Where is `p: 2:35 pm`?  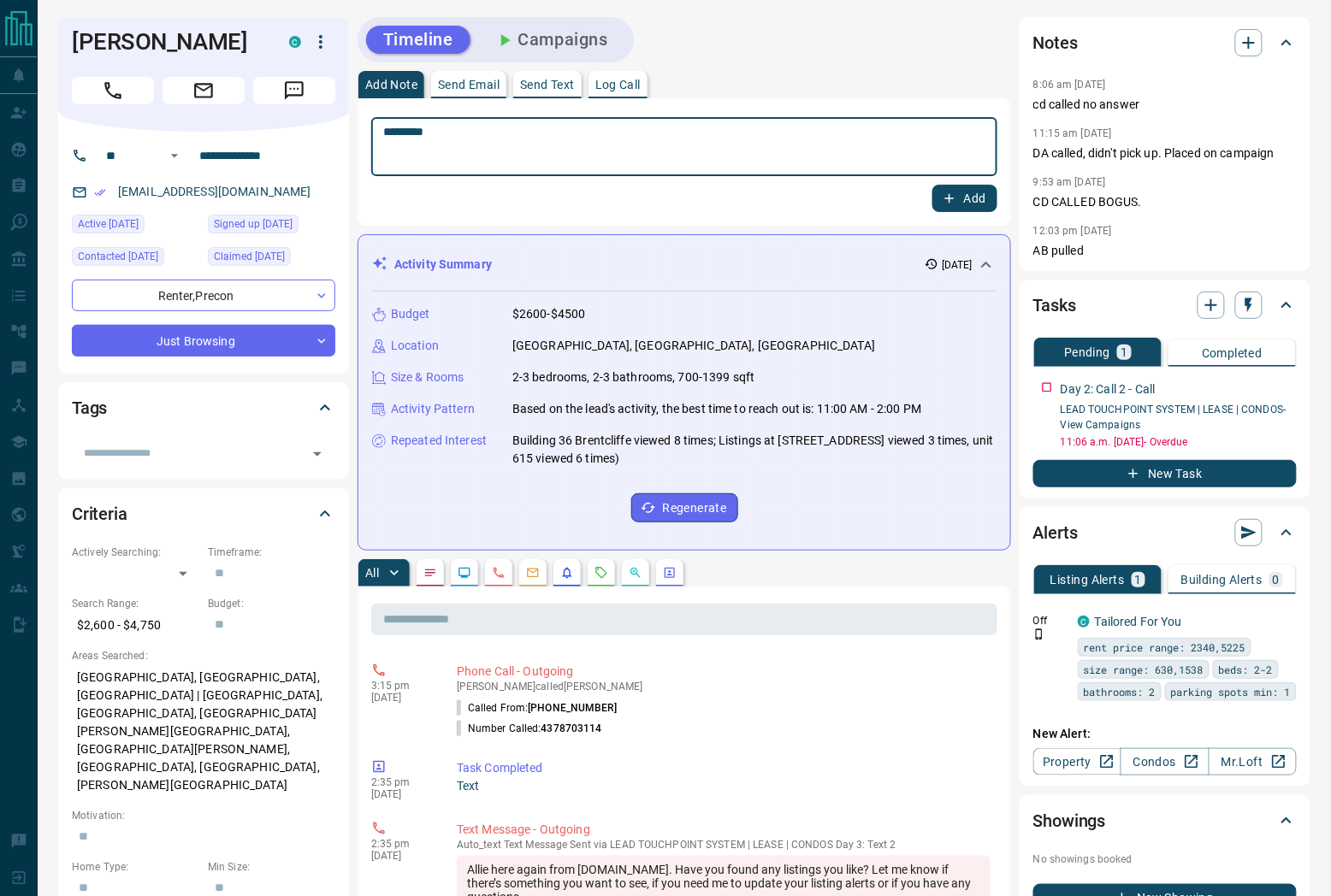 p: 2:35 pm is located at coordinates (401, 782).